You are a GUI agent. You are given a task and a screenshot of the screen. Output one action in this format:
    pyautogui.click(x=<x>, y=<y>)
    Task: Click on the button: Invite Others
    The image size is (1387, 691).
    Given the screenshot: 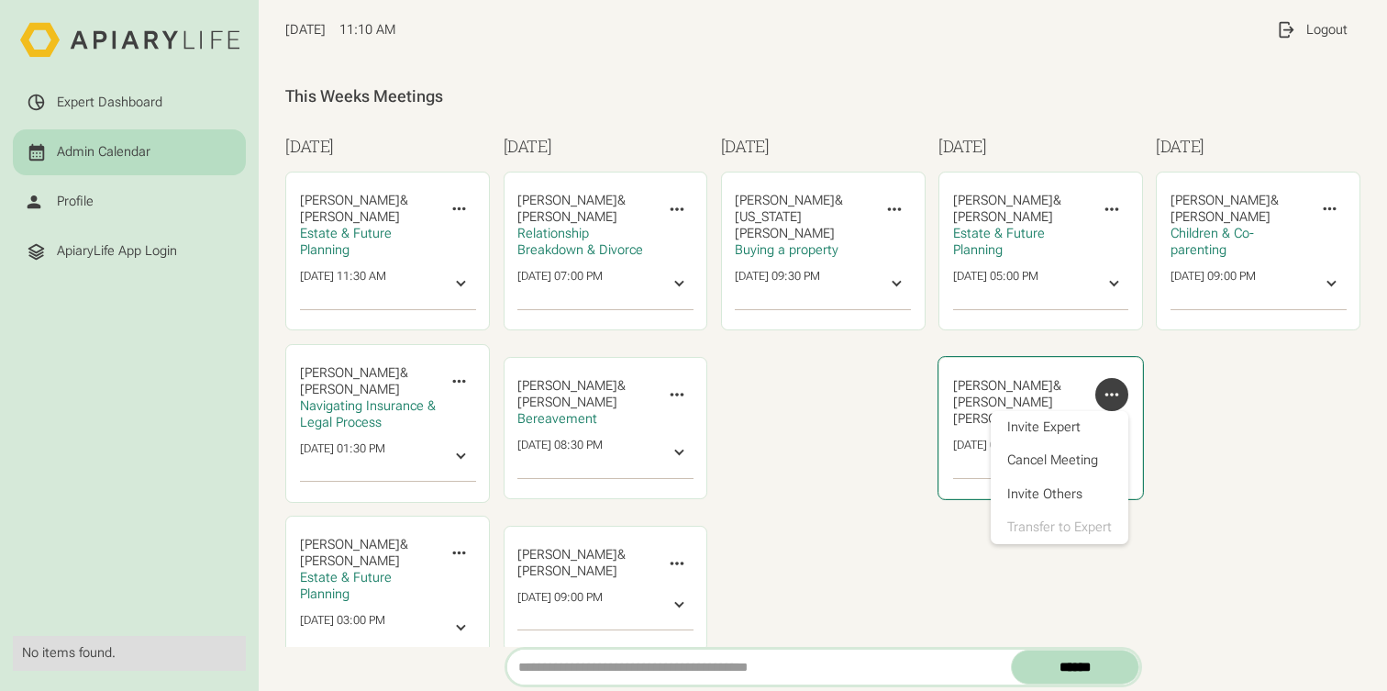 What is the action you would take?
    pyautogui.click(x=1060, y=495)
    